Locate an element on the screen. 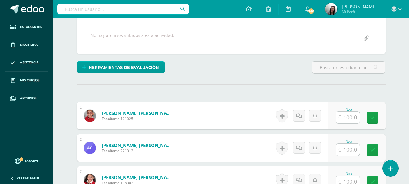  input: Busca un usuario... is located at coordinates (123, 9).